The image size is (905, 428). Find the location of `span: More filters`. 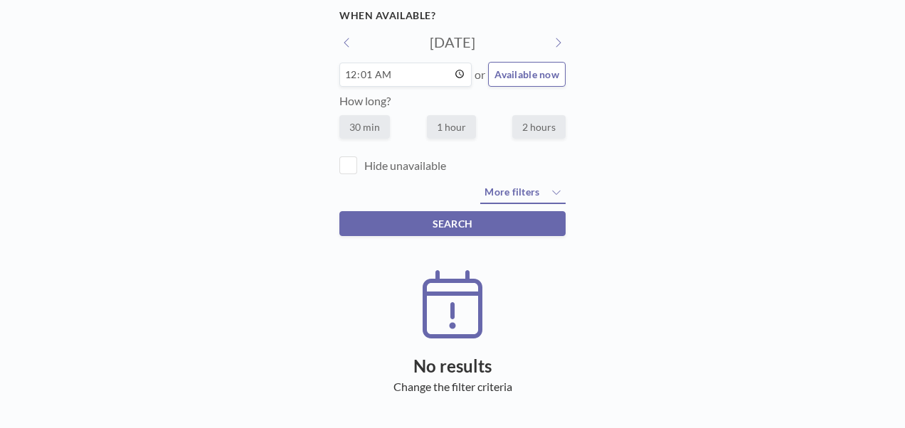

span: More filters is located at coordinates (512, 191).